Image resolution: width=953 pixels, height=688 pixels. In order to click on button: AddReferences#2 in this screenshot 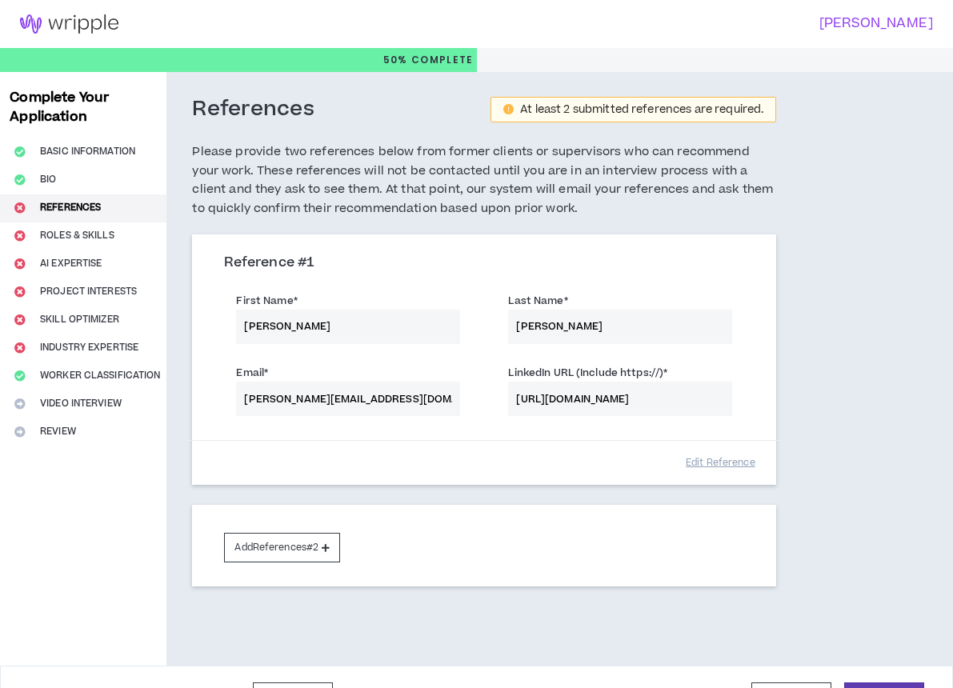, I will do `click(282, 547)`.